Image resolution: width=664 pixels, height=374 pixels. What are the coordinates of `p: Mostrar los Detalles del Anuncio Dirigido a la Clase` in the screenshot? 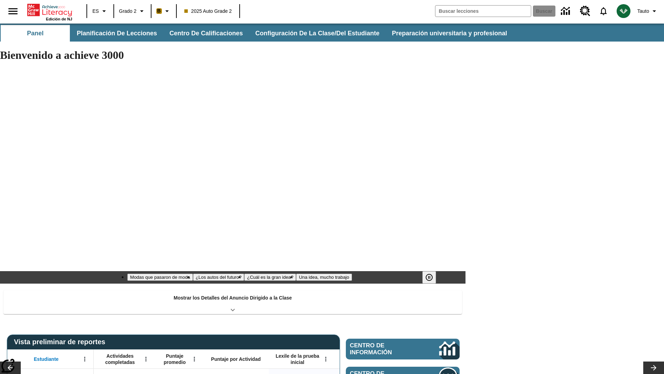 It's located at (233, 298).